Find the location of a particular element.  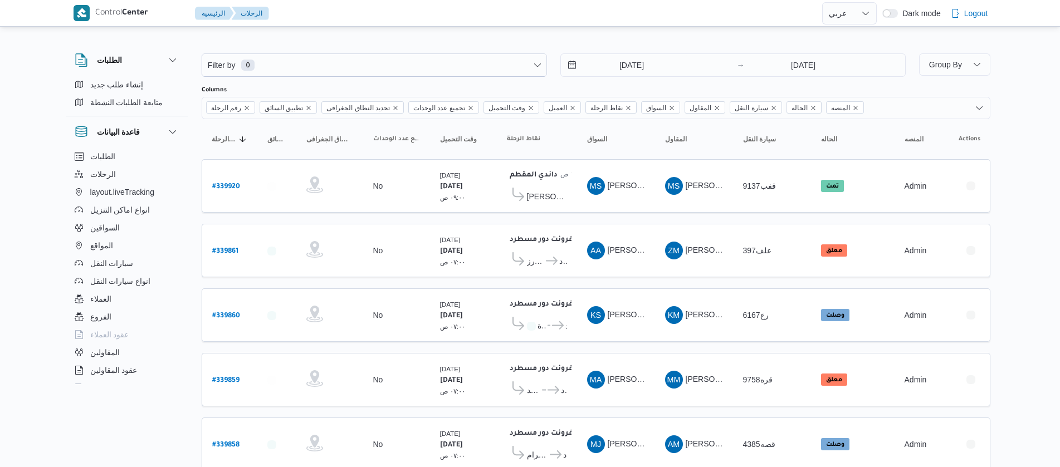

img: X8yXhbKr1z7QwAAAABJRU5ErkJggg== is located at coordinates (81, 13).